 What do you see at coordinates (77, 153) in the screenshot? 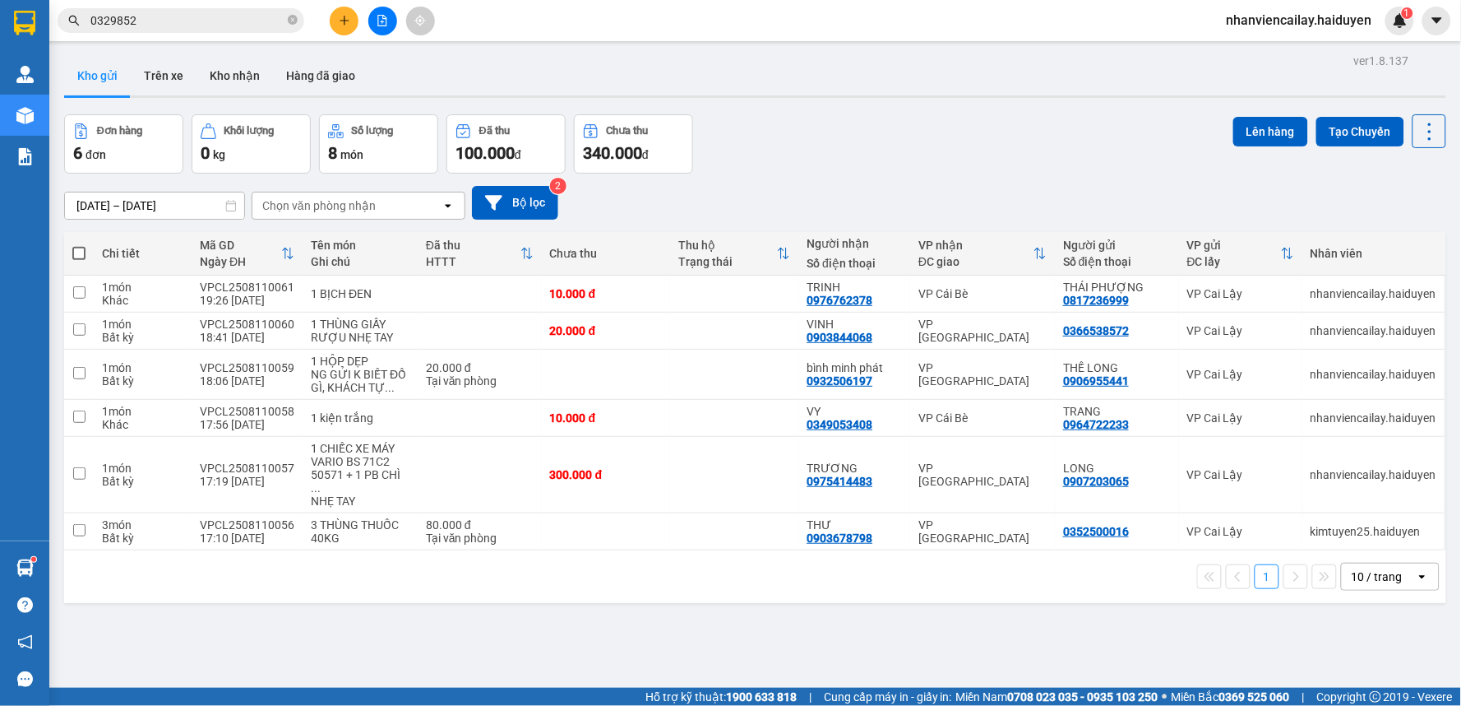
I see `span: 6` at bounding box center [77, 153].